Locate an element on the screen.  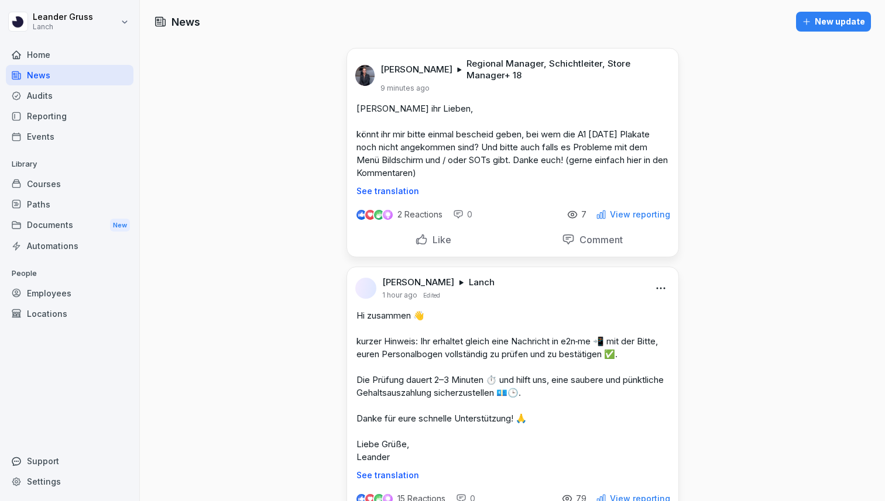
div: Events is located at coordinates (70, 136).